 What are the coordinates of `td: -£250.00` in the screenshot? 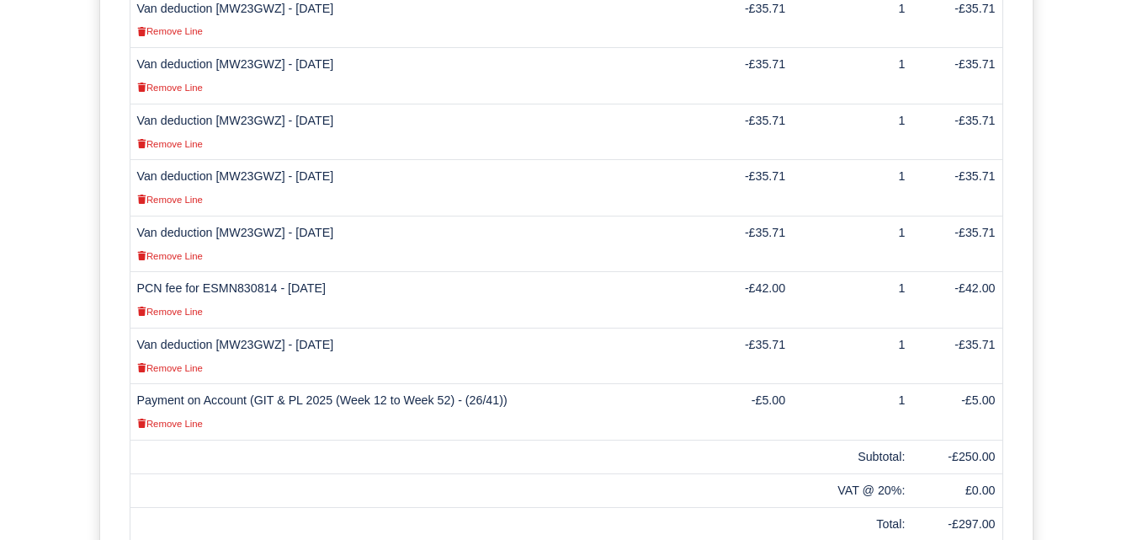 It's located at (957, 456).